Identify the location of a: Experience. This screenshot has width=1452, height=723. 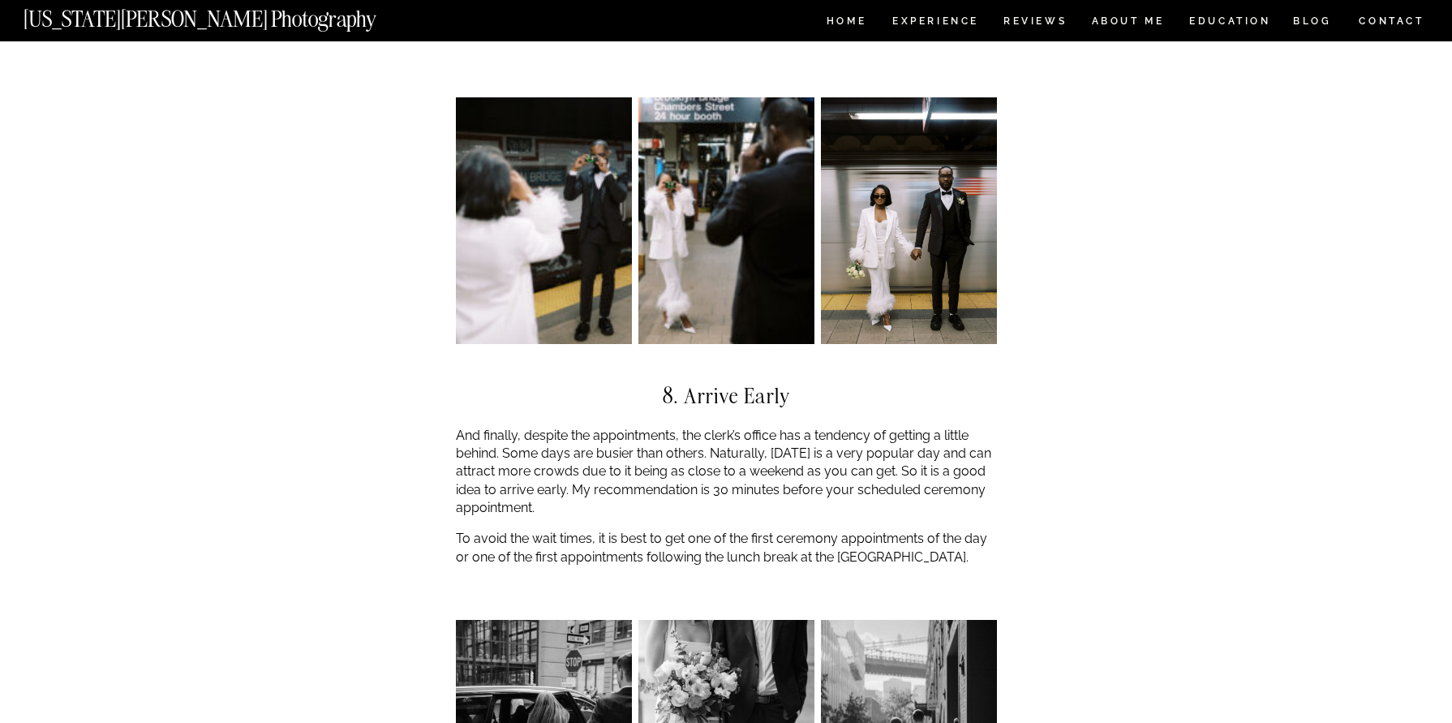
(934, 23).